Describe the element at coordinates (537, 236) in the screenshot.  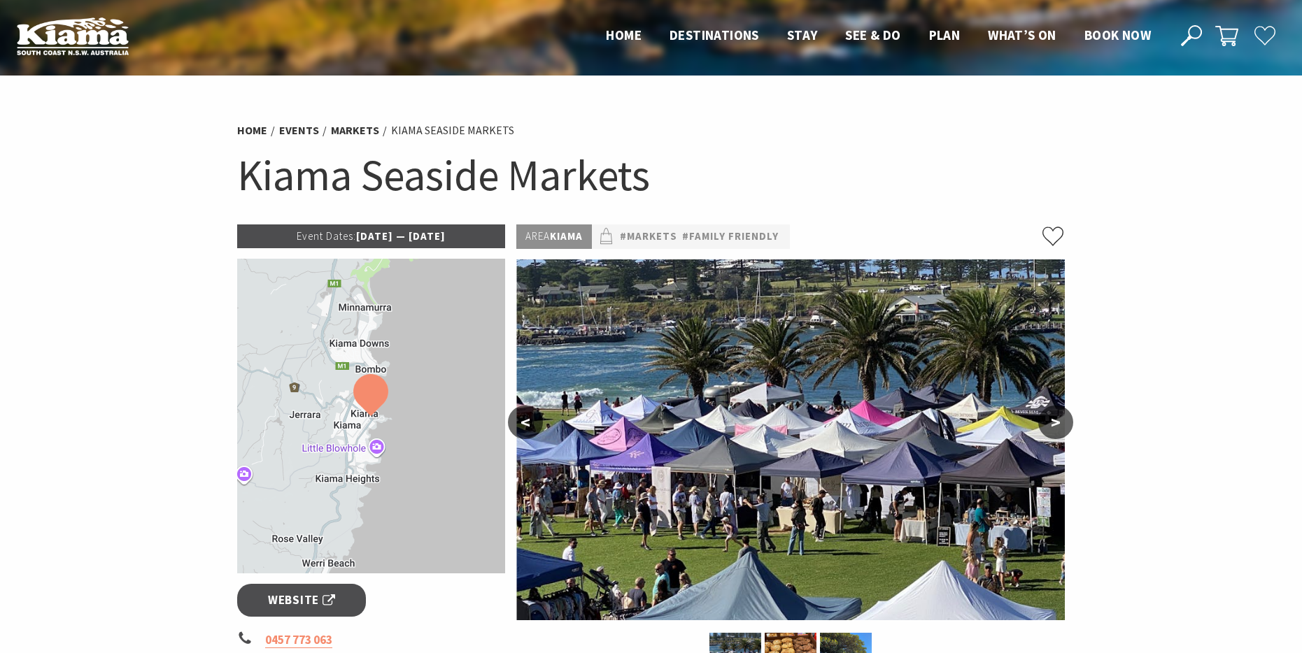
I see `span: Area` at that location.